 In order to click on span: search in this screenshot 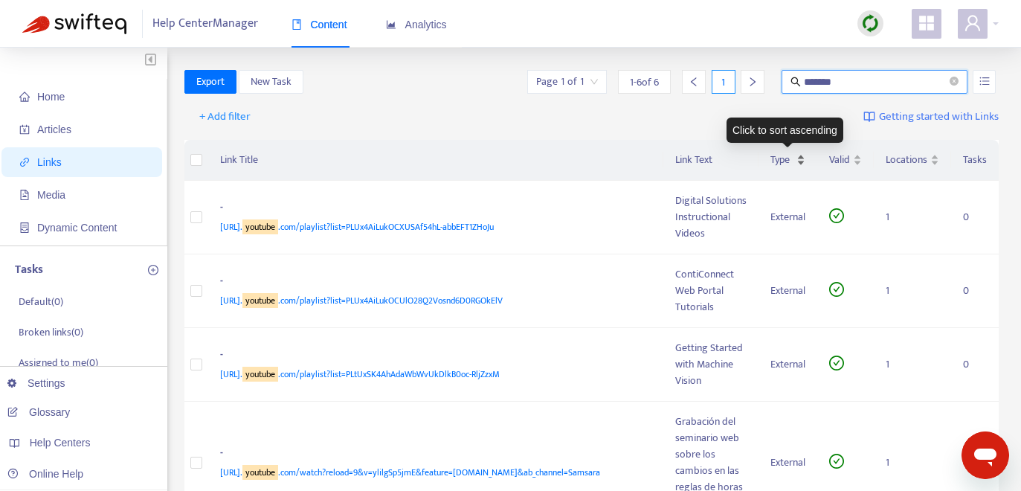, I will do `click(796, 82)`.